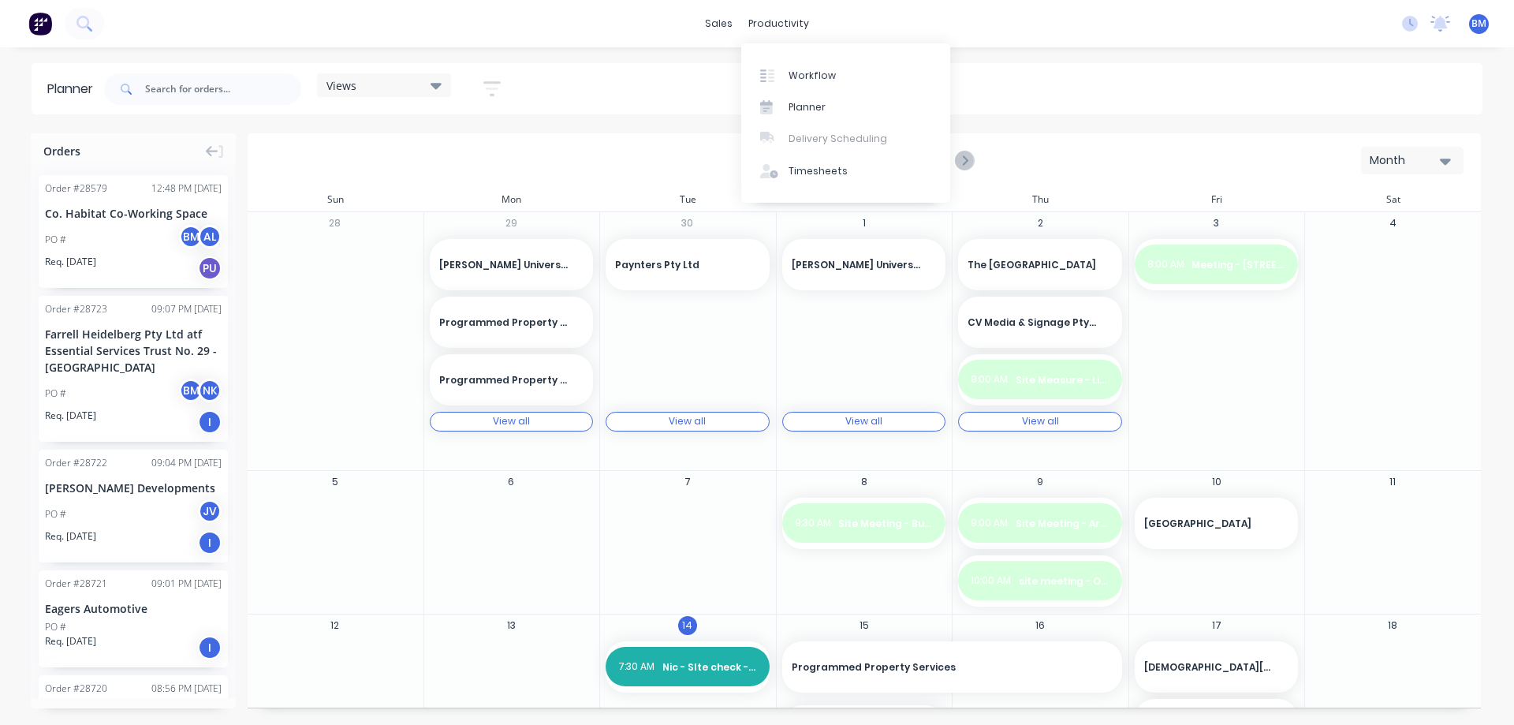  What do you see at coordinates (40, 24) in the screenshot?
I see `img: Factory` at bounding box center [40, 24].